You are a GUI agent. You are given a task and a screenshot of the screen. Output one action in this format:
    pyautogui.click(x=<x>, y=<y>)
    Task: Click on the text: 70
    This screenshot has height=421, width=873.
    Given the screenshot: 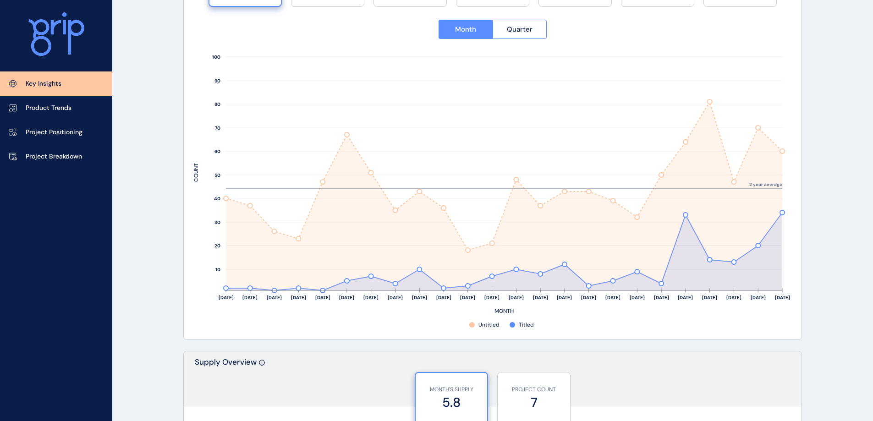 What is the action you would take?
    pyautogui.click(x=218, y=128)
    